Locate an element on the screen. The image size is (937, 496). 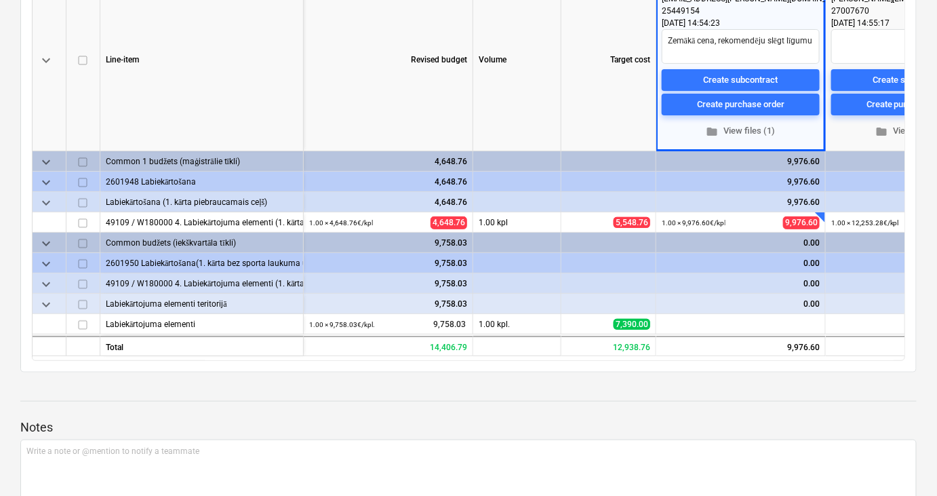
div: Create subcontract is located at coordinates (741, 81).